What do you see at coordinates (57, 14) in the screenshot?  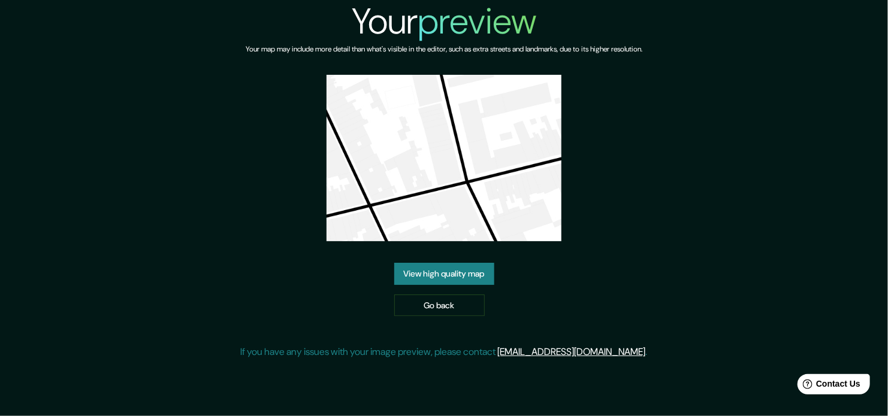 I see `span: Contact Us` at bounding box center [57, 14].